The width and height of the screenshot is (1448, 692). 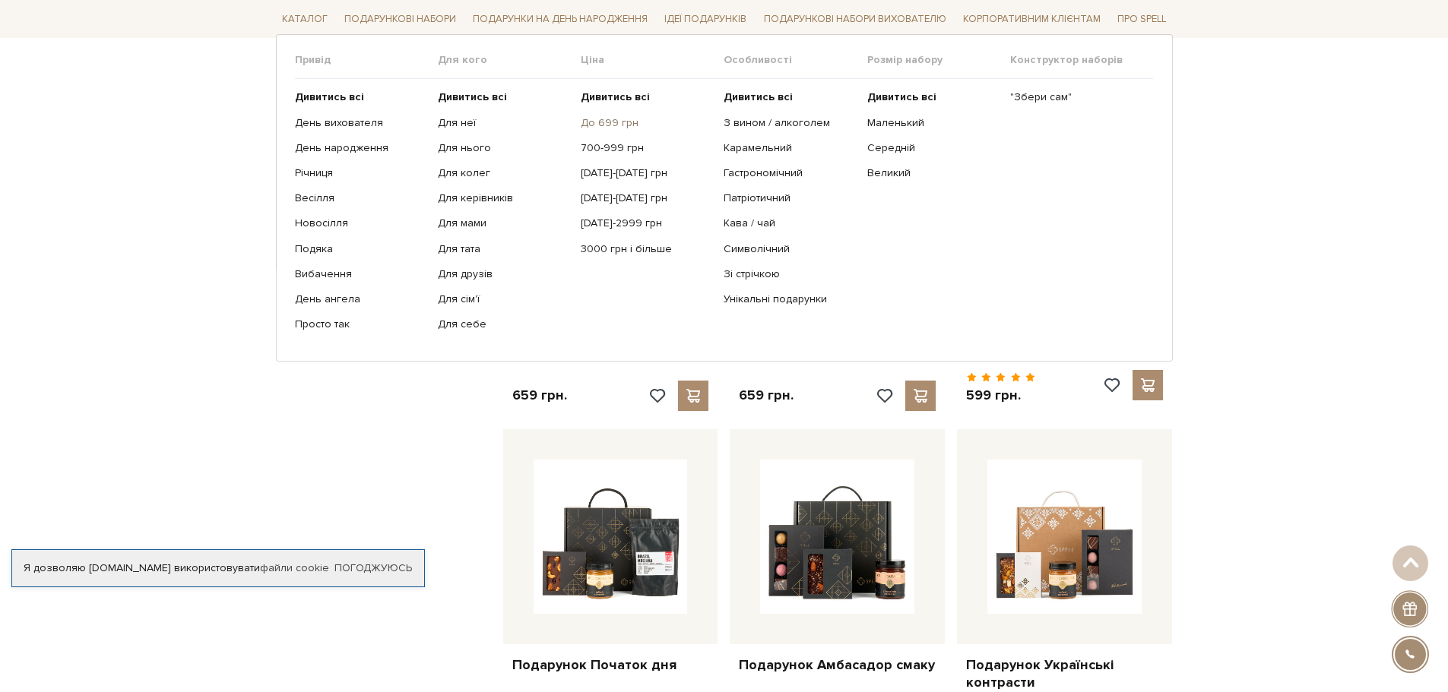 I want to click on a: День ангела, so click(x=360, y=299).